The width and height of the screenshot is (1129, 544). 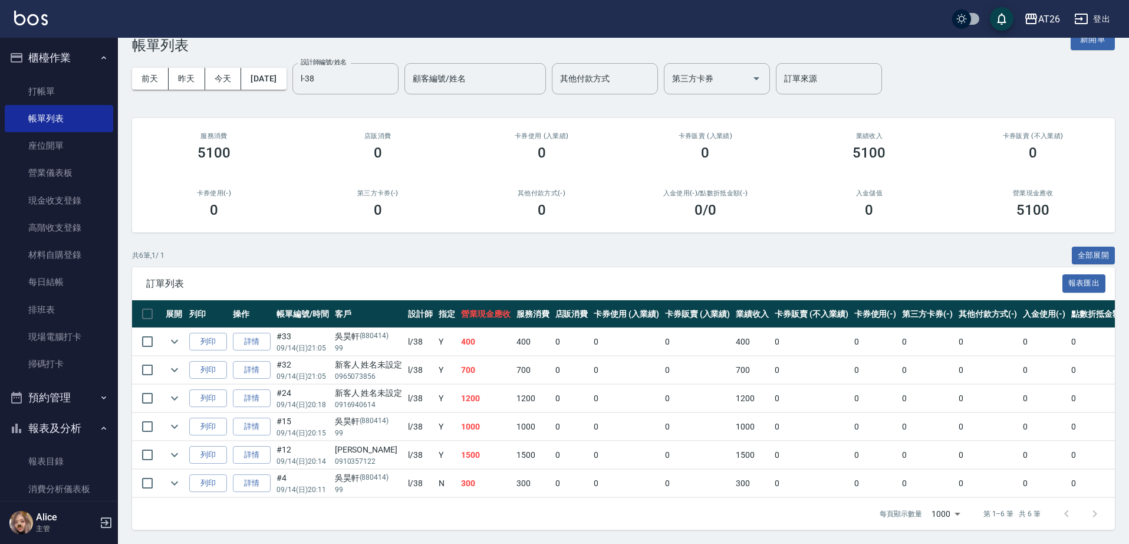 I want to click on p: 09/14 (日) 21:05, so click(x=303, y=348).